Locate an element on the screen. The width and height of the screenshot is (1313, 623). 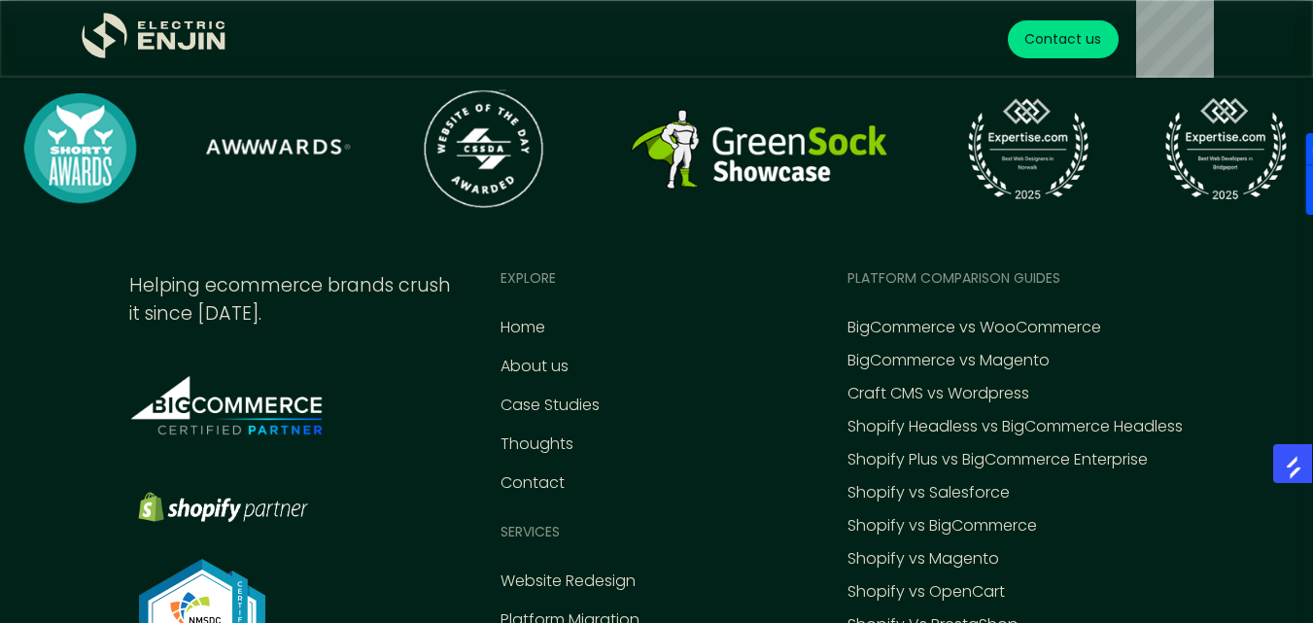
div: Home is located at coordinates (523, 328).